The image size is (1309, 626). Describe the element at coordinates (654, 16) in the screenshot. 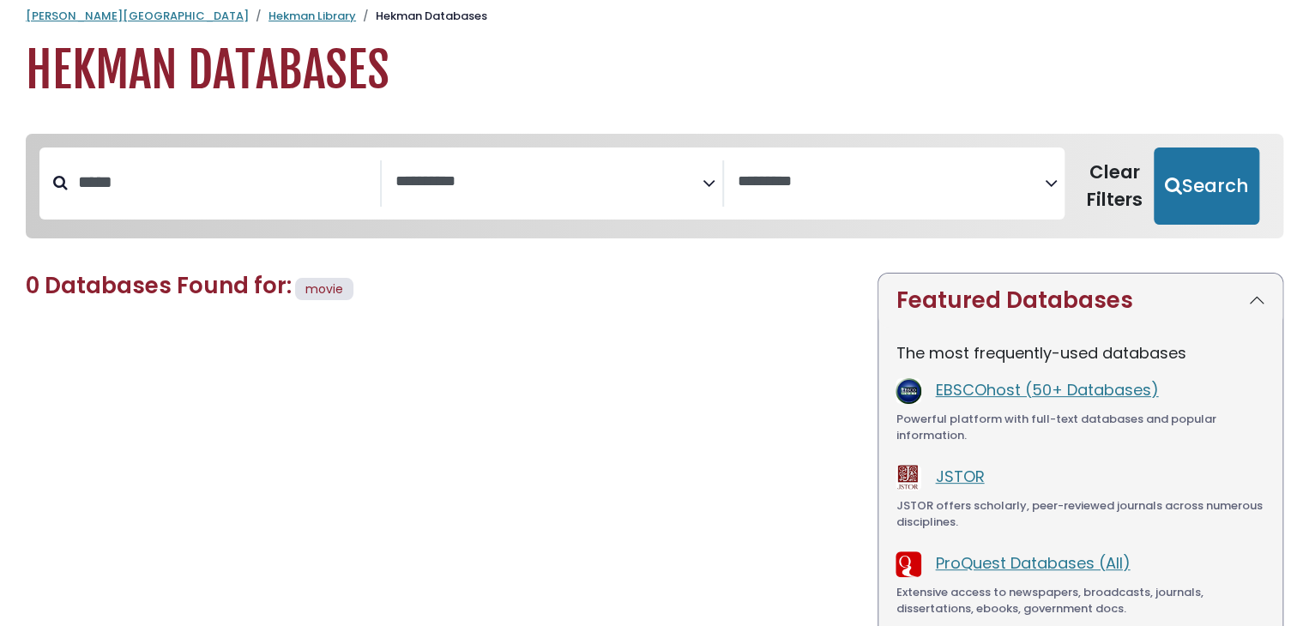

I see `nav: breadcrumb` at that location.